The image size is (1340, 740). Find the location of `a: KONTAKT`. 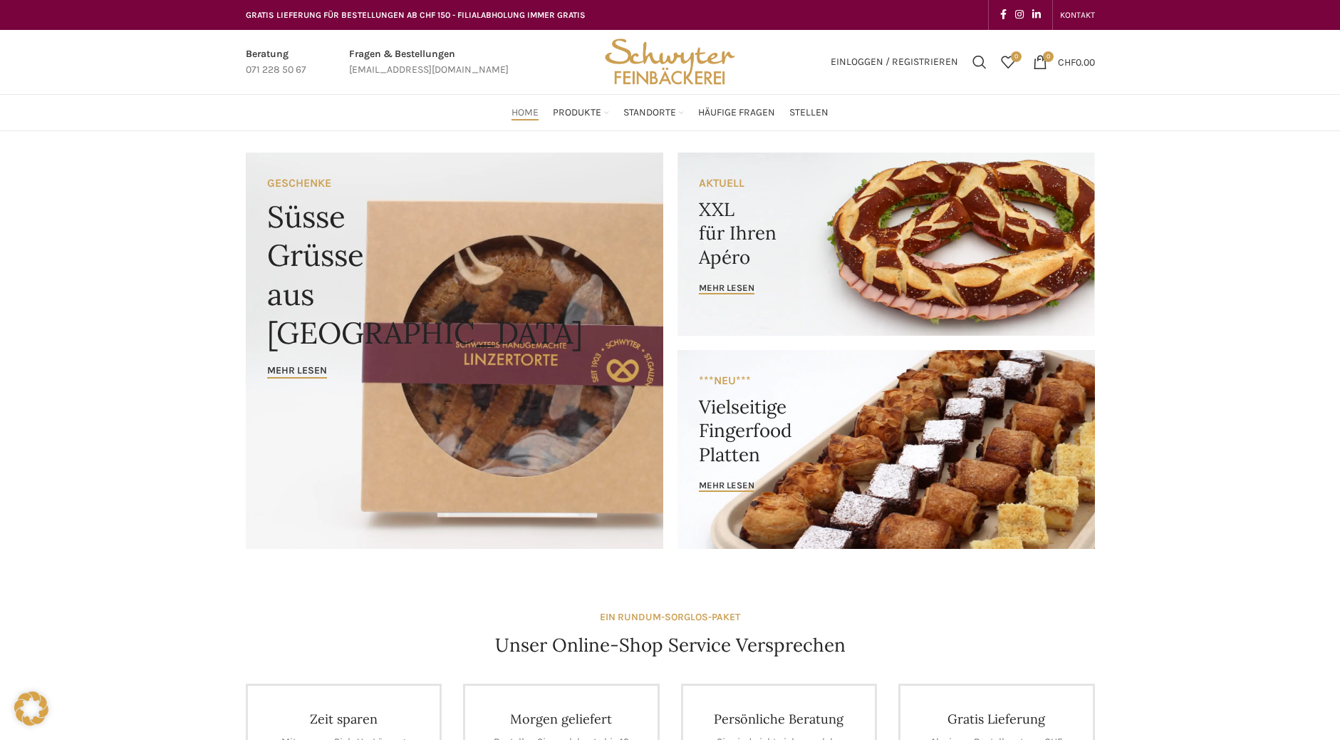

a: KONTAKT is located at coordinates (1077, 15).